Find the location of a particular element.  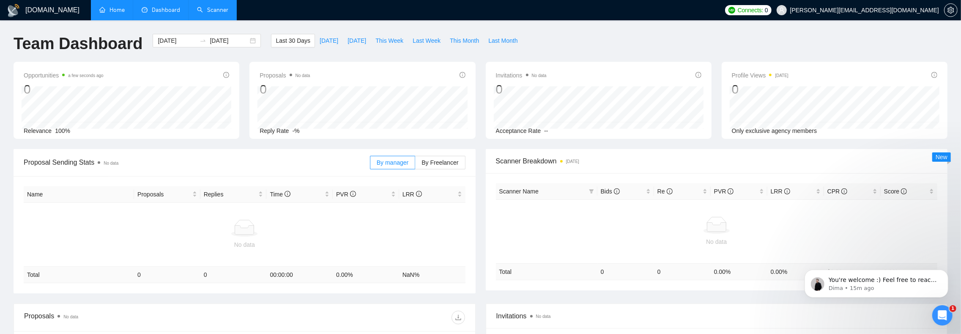

button: Emoji picker is located at coordinates (16, 272).